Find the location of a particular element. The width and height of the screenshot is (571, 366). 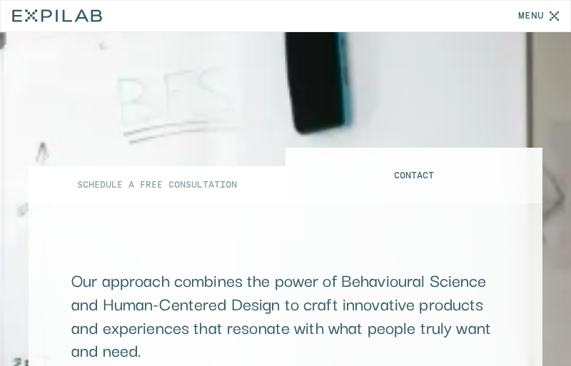

div: menu is located at coordinates (538, 16).